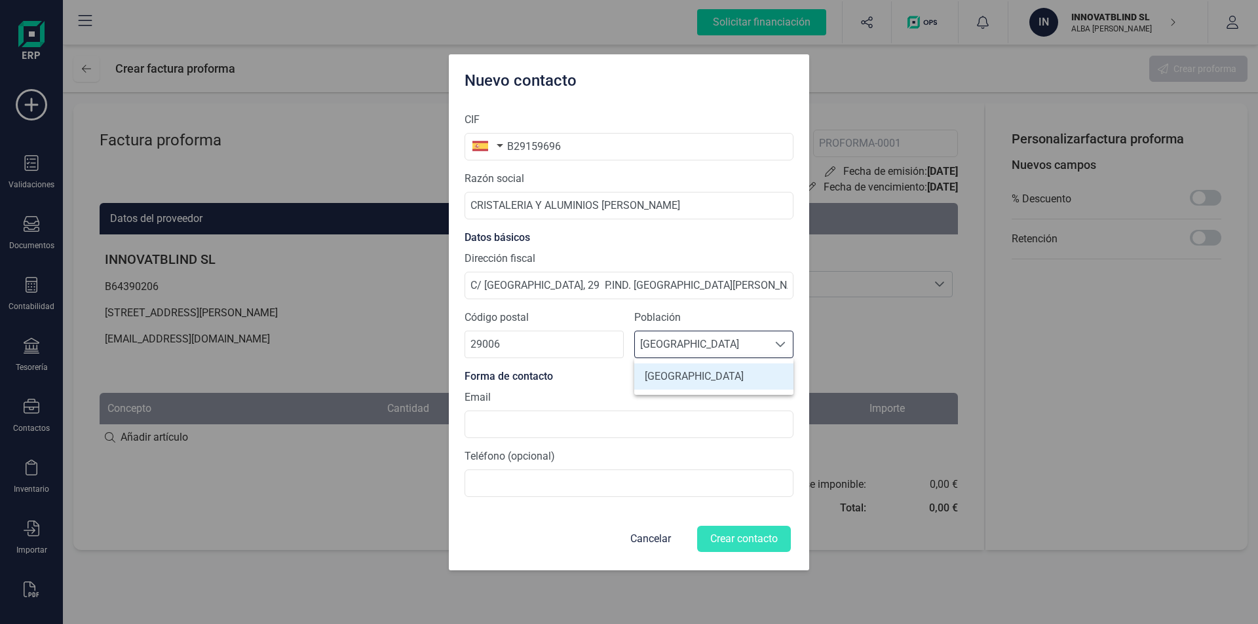 The width and height of the screenshot is (1258, 624). I want to click on div: Nuevo contacto, so click(629, 78).